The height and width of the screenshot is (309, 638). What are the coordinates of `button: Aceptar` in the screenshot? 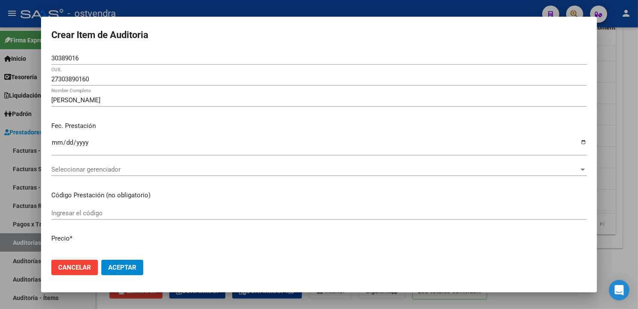 It's located at (122, 267).